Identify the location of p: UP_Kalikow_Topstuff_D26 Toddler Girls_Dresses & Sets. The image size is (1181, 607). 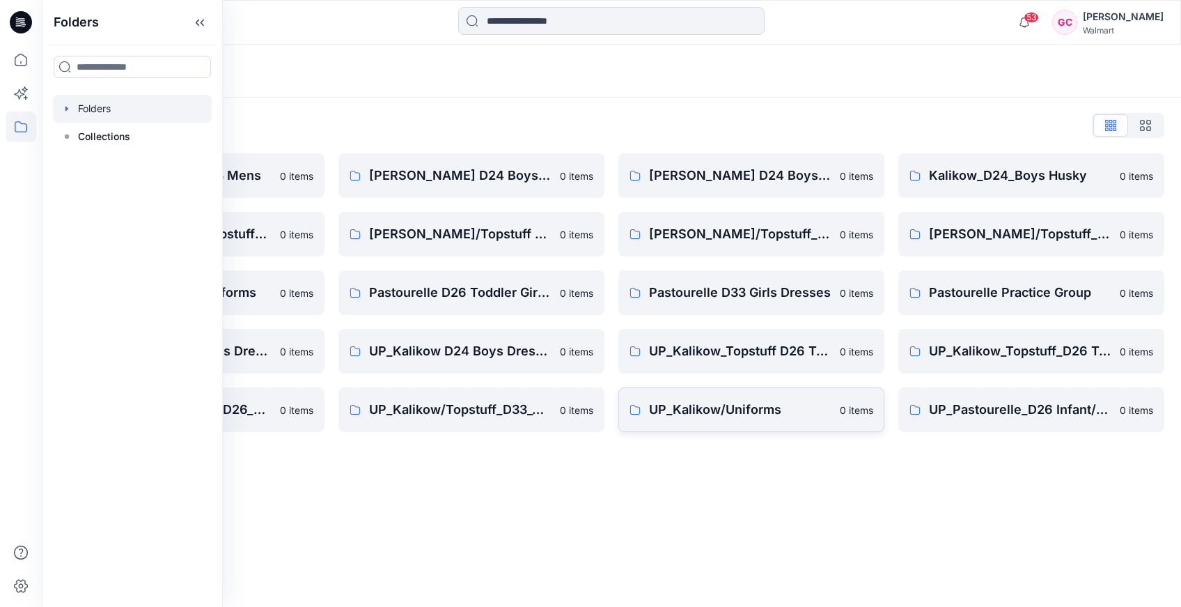
(1020, 351).